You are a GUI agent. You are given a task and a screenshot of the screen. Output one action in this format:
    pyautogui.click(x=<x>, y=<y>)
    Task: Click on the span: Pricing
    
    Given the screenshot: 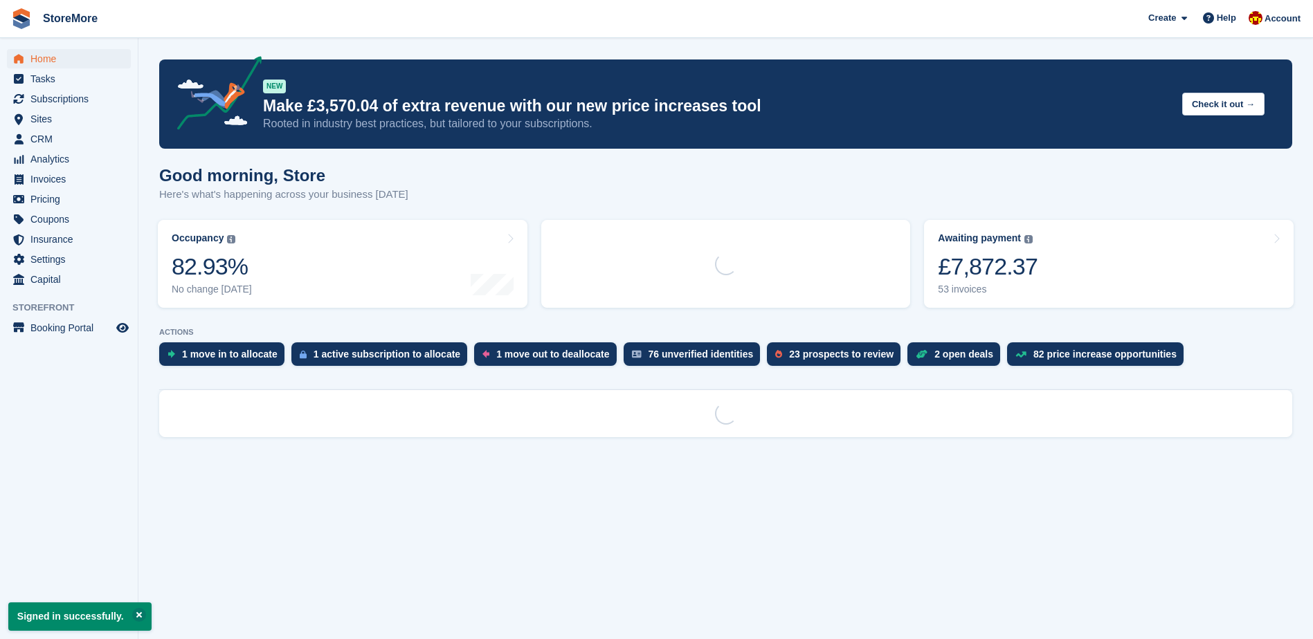 What is the action you would take?
    pyautogui.click(x=72, y=199)
    